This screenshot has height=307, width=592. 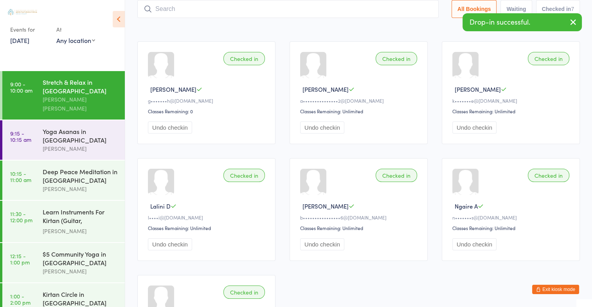 I want to click on div: 7, so click(x=572, y=9).